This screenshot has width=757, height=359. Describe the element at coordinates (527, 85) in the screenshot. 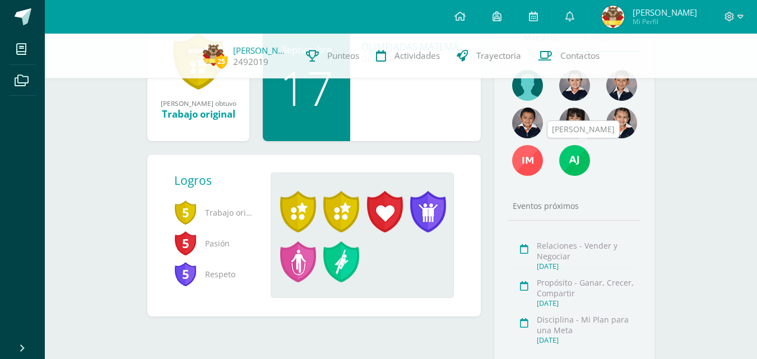

I see `img: afe9836b6a3f332c5a69a82cd0ce4076.png` at that location.